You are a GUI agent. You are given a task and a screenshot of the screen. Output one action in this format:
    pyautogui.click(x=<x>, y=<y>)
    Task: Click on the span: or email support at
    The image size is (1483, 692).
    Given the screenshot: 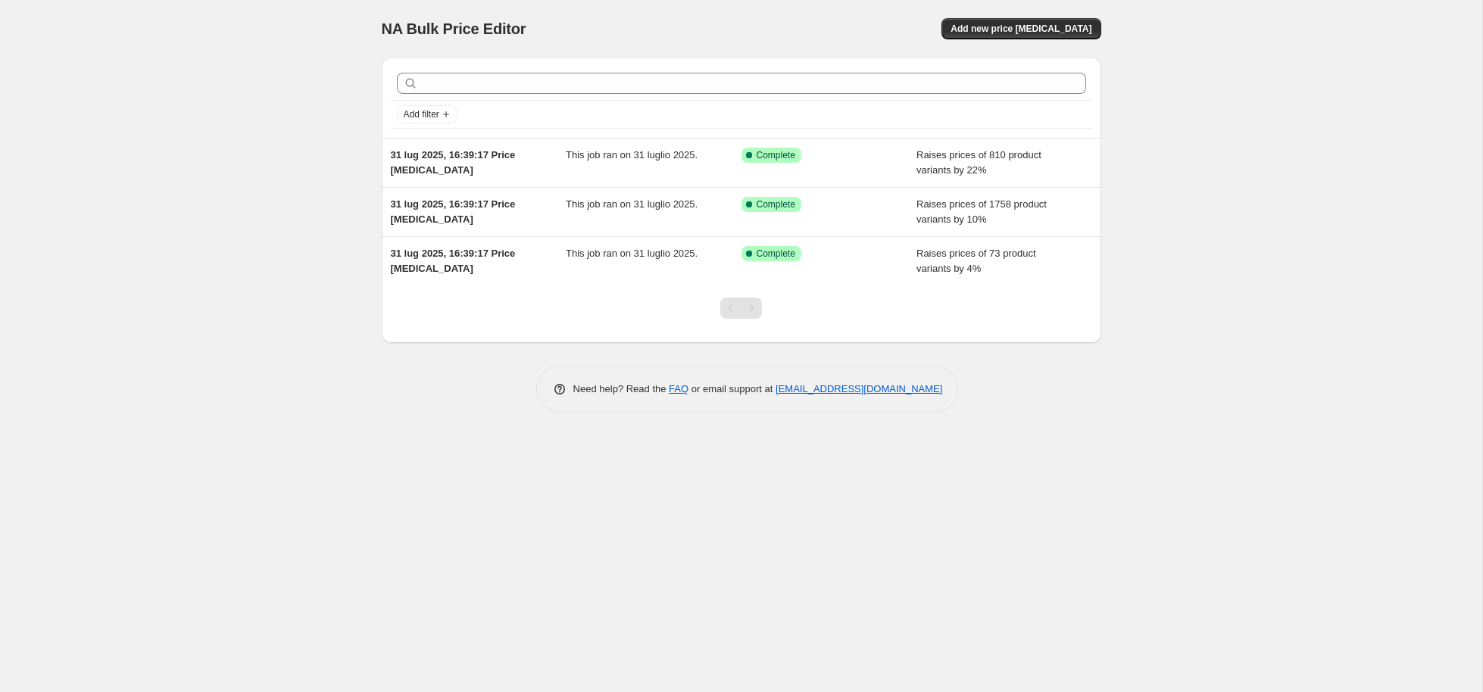 What is the action you would take?
    pyautogui.click(x=732, y=389)
    